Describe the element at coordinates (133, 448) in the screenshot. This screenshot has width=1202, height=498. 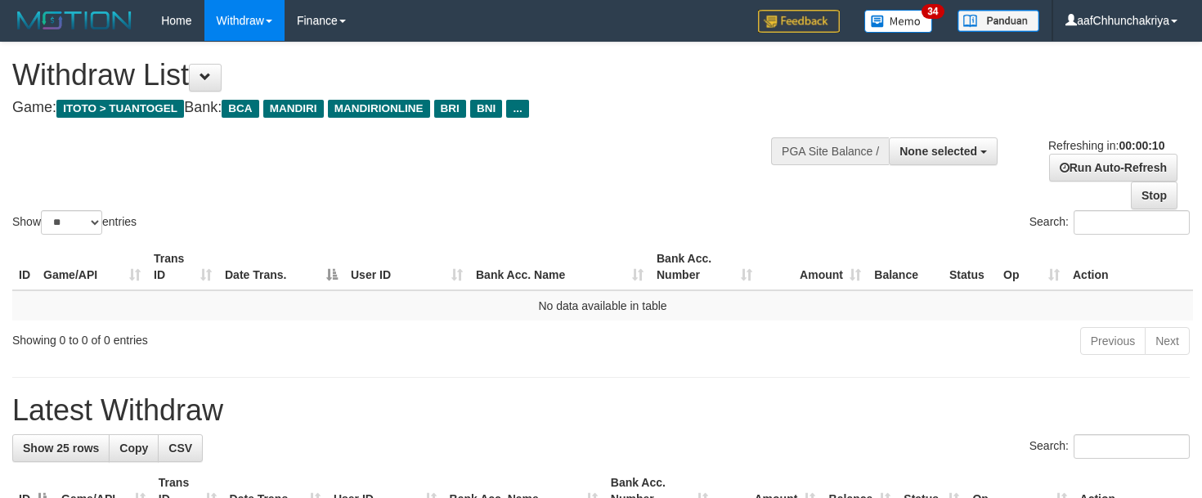
I see `span: Copy` at that location.